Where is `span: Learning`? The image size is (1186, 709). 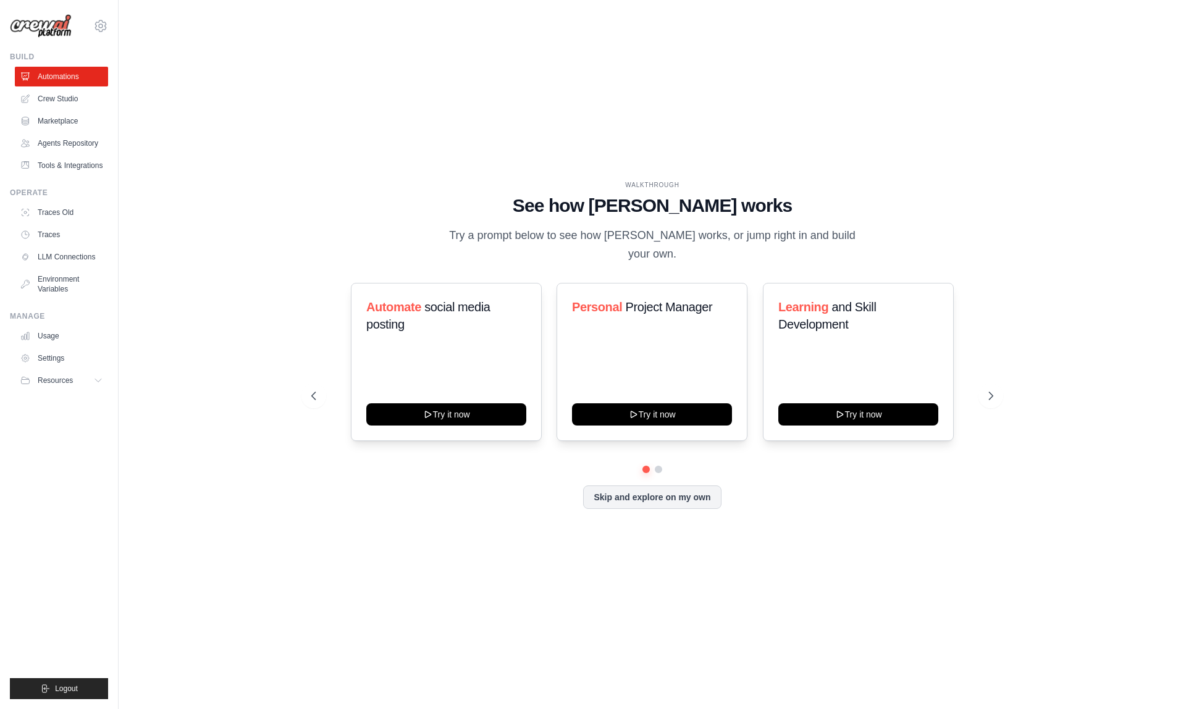 span: Learning is located at coordinates (803, 307).